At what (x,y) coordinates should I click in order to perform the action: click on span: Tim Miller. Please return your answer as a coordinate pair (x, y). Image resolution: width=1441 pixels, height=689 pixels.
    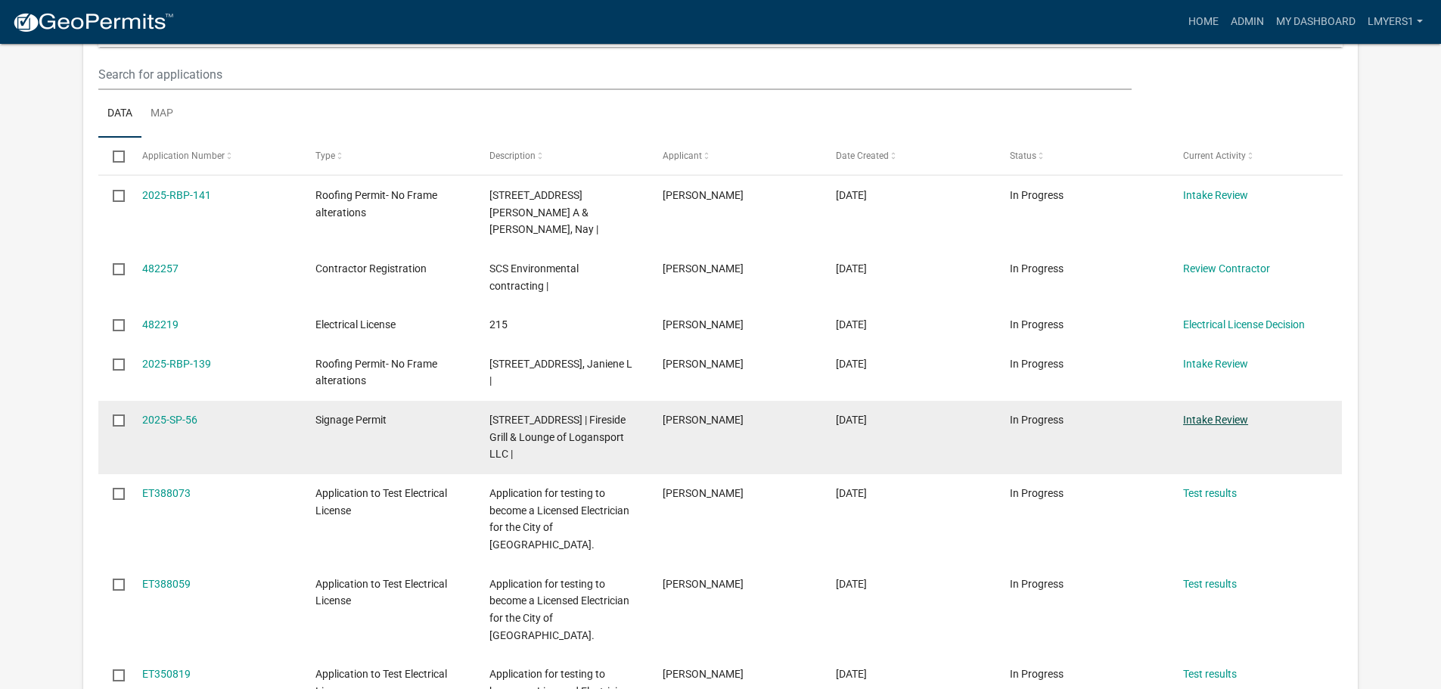
    Looking at the image, I should click on (703, 674).